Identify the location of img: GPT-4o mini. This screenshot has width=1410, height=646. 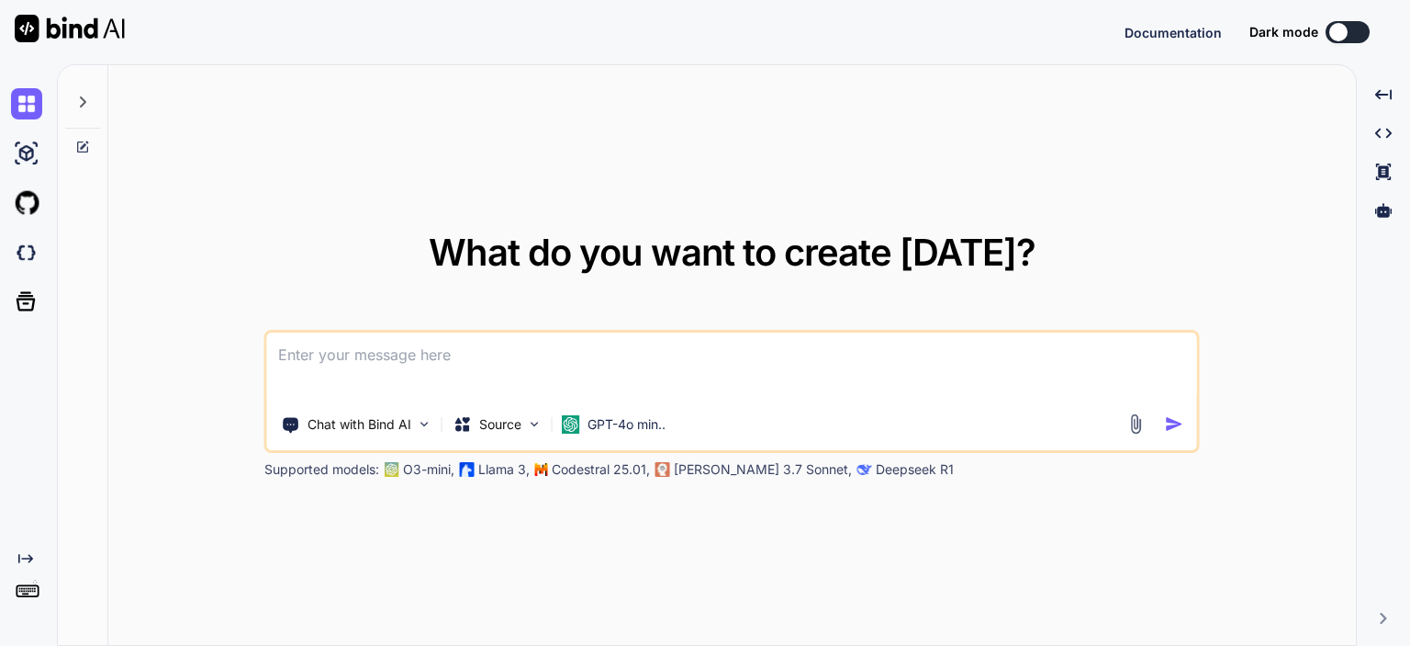
(571, 424).